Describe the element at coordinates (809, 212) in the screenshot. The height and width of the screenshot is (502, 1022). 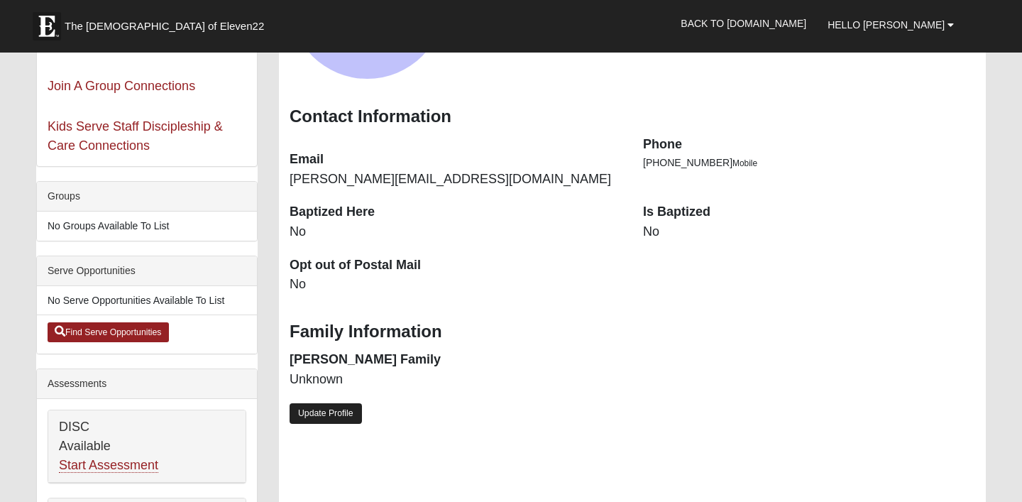
I see `dt: Is Baptized` at that location.